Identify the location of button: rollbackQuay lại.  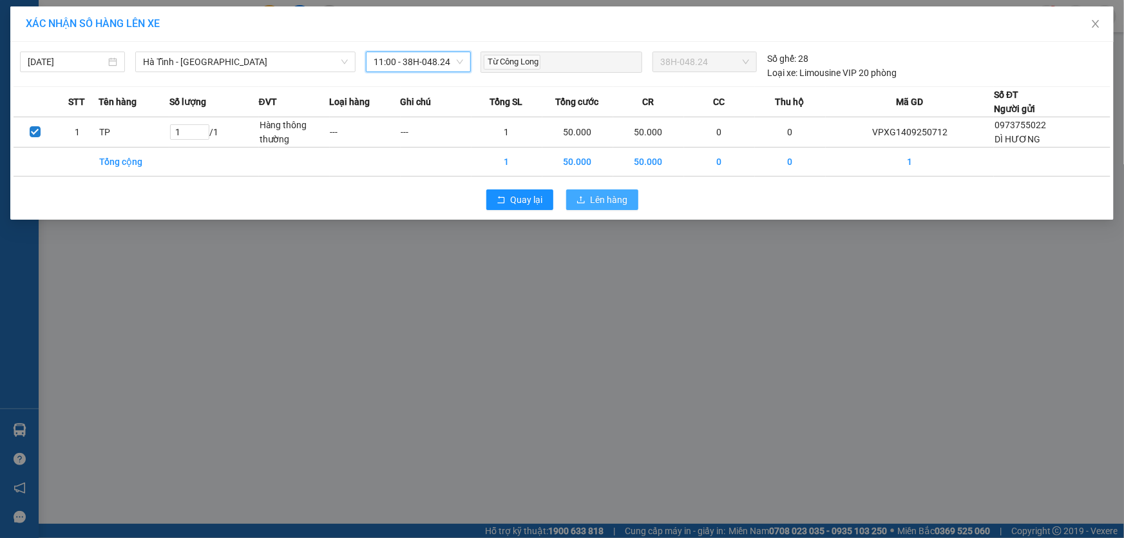
(520, 200).